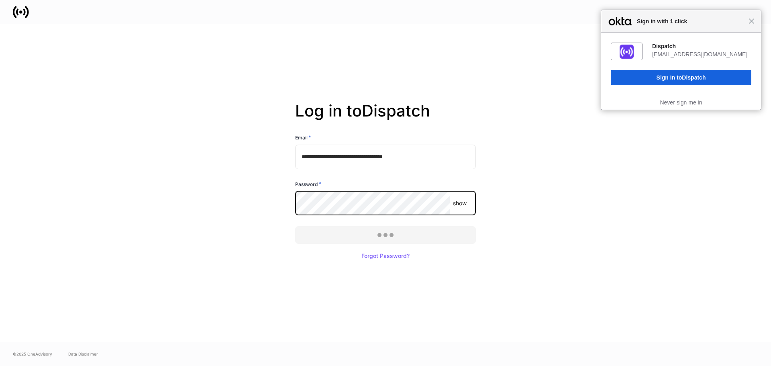  What do you see at coordinates (694, 78) in the screenshot?
I see `span: Dispatch` at bounding box center [694, 78].